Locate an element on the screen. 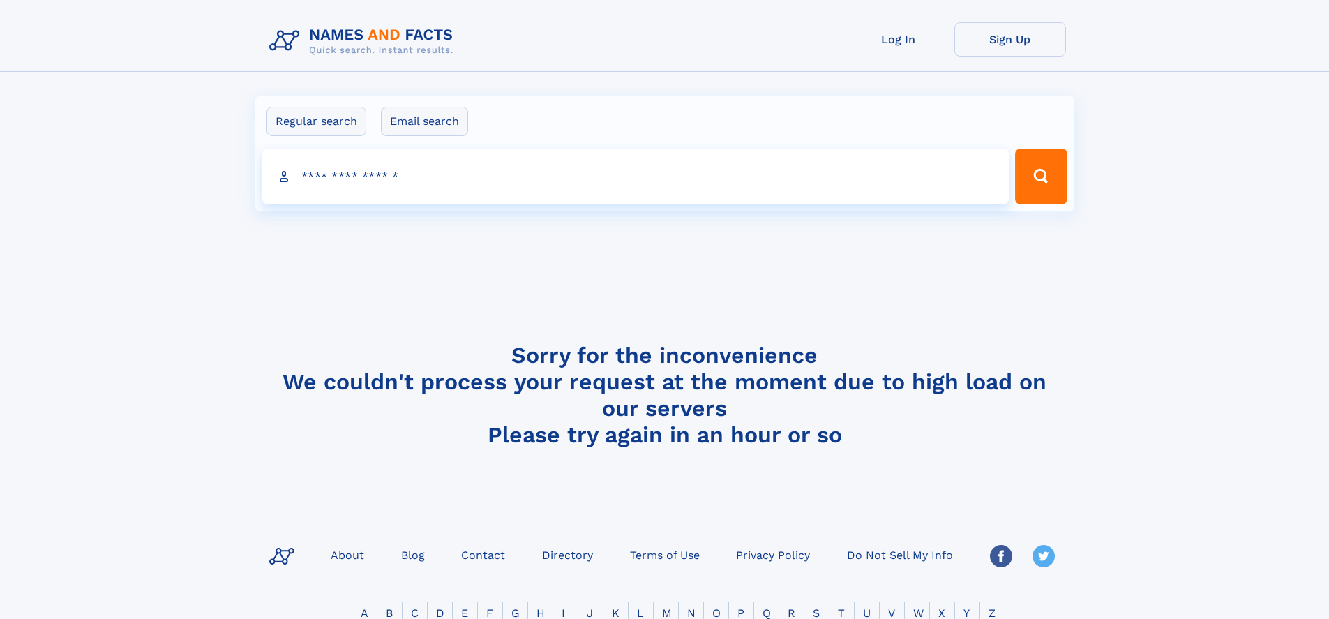 The width and height of the screenshot is (1329, 619). a: Sign Up is located at coordinates (1010, 39).